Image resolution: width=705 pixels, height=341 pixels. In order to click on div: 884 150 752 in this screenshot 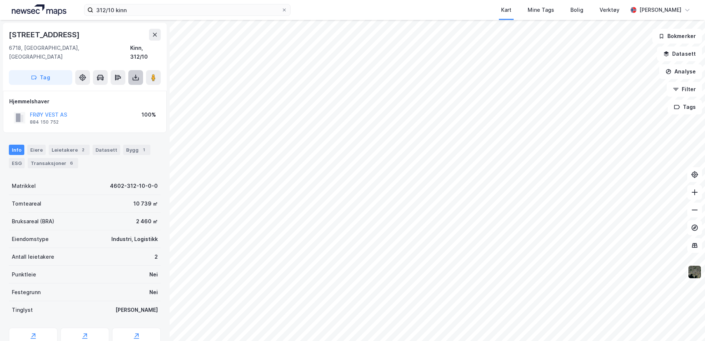, I will do `click(44, 122)`.